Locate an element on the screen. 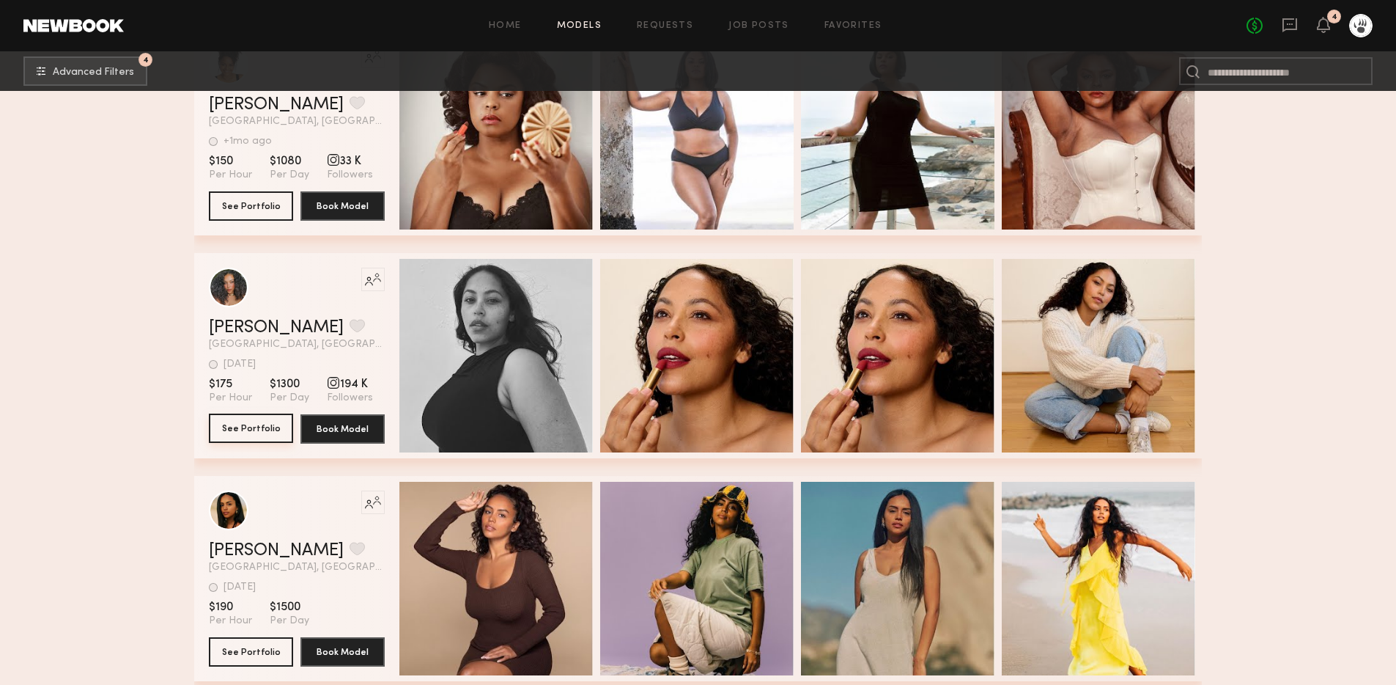 Image resolution: width=1396 pixels, height=685 pixels. a: Requests is located at coordinates (665, 26).